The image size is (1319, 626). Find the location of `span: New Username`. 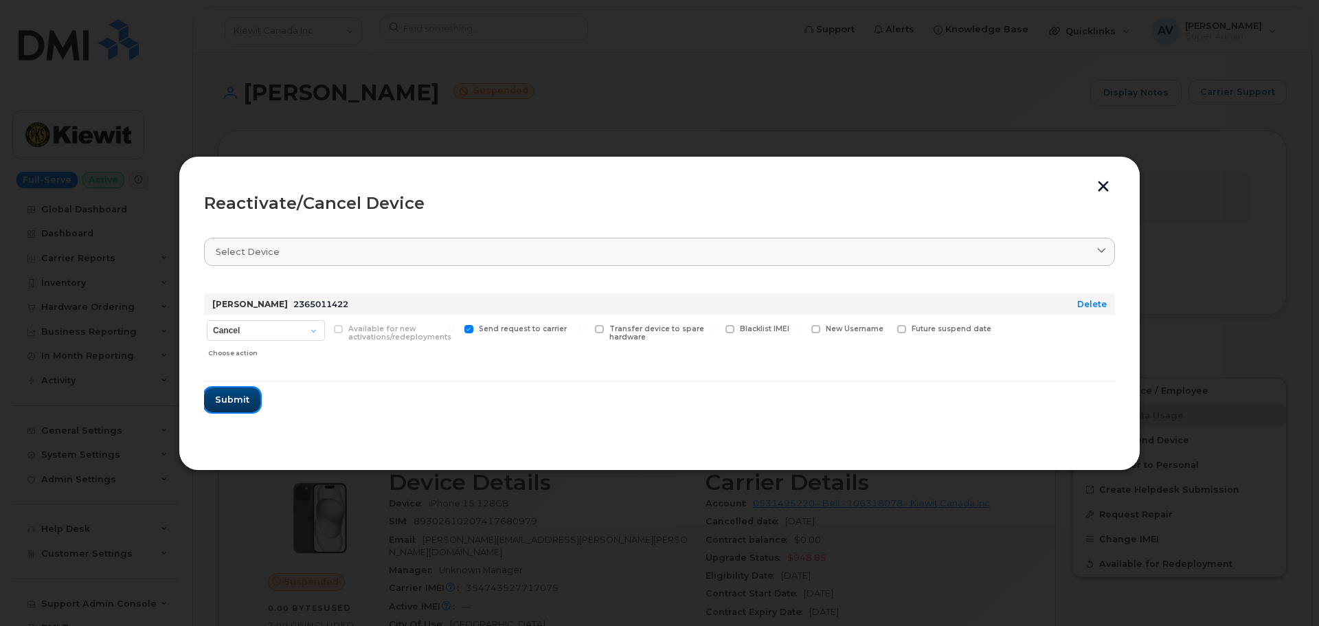

span: New Username is located at coordinates (855, 328).